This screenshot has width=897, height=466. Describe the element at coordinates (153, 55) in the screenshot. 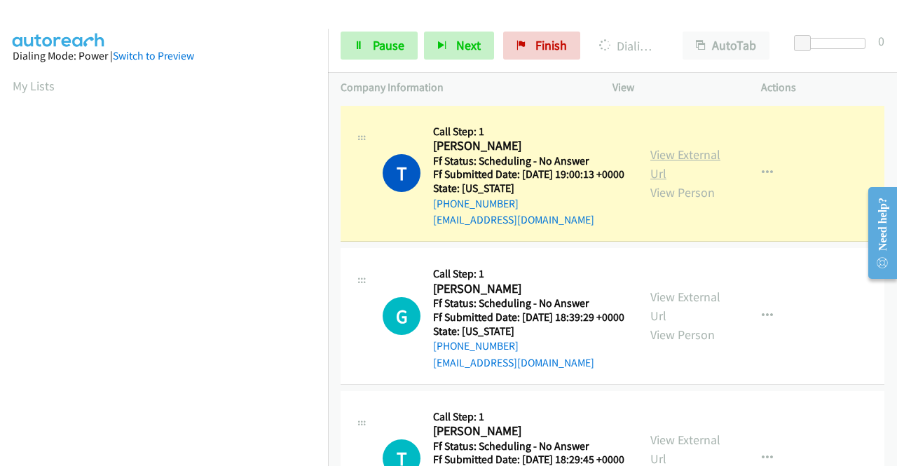

I see `a: Switch to Preview` at that location.